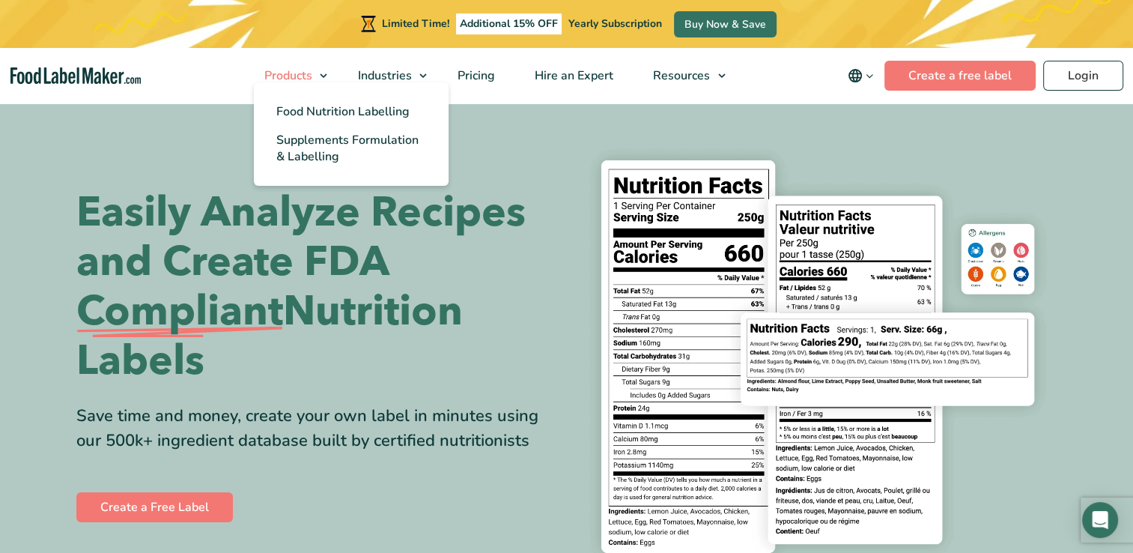 Image resolution: width=1133 pixels, height=553 pixels. What do you see at coordinates (347, 148) in the screenshot?
I see `span: Supplements Formulation & Labelling` at bounding box center [347, 148].